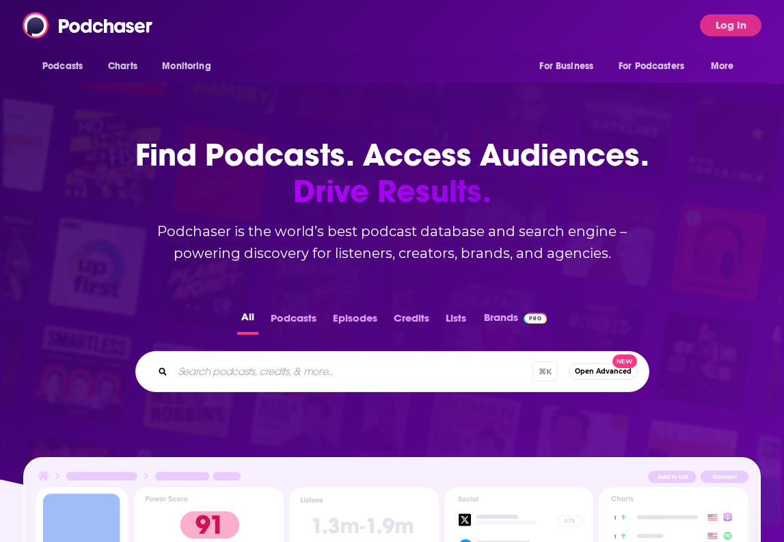  I want to click on a: Charts, so click(122, 66).